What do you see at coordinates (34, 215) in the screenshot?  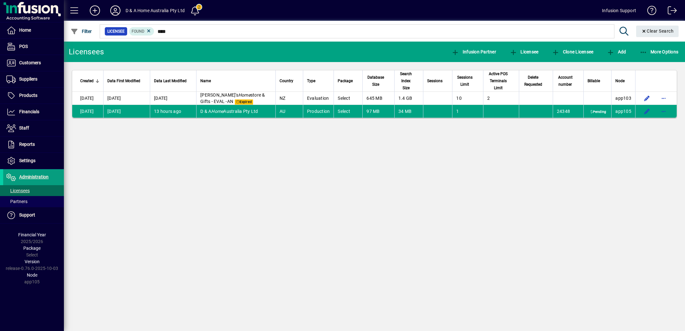 I see `a: Support` at bounding box center [34, 215].